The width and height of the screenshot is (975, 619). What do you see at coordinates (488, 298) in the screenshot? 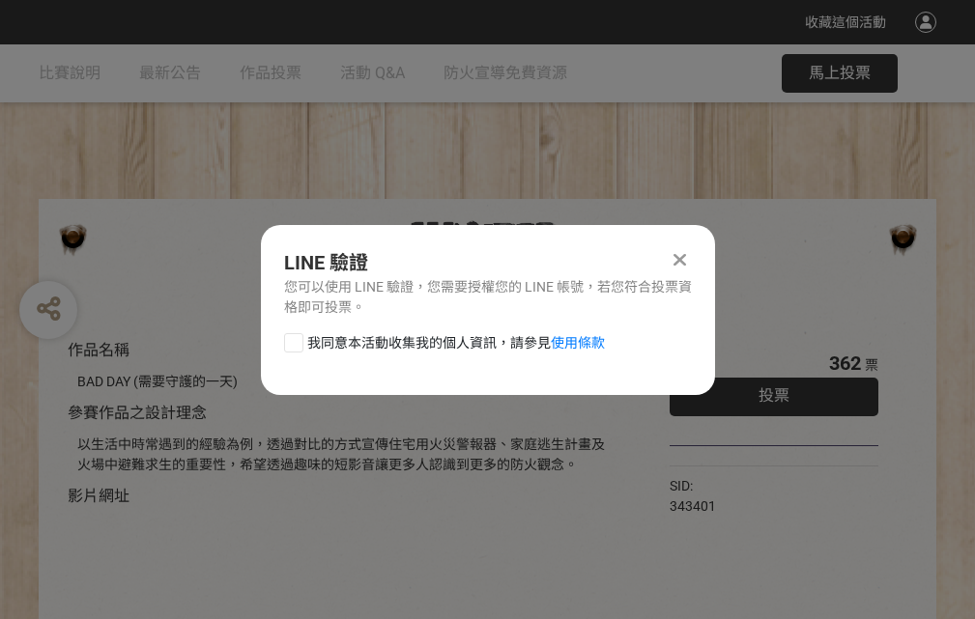
I see `div: 您可以使用 LINE 驗證，您需要授權您的 LINE 帳號，若您符合投票資格即可投票。` at bounding box center [488, 298].